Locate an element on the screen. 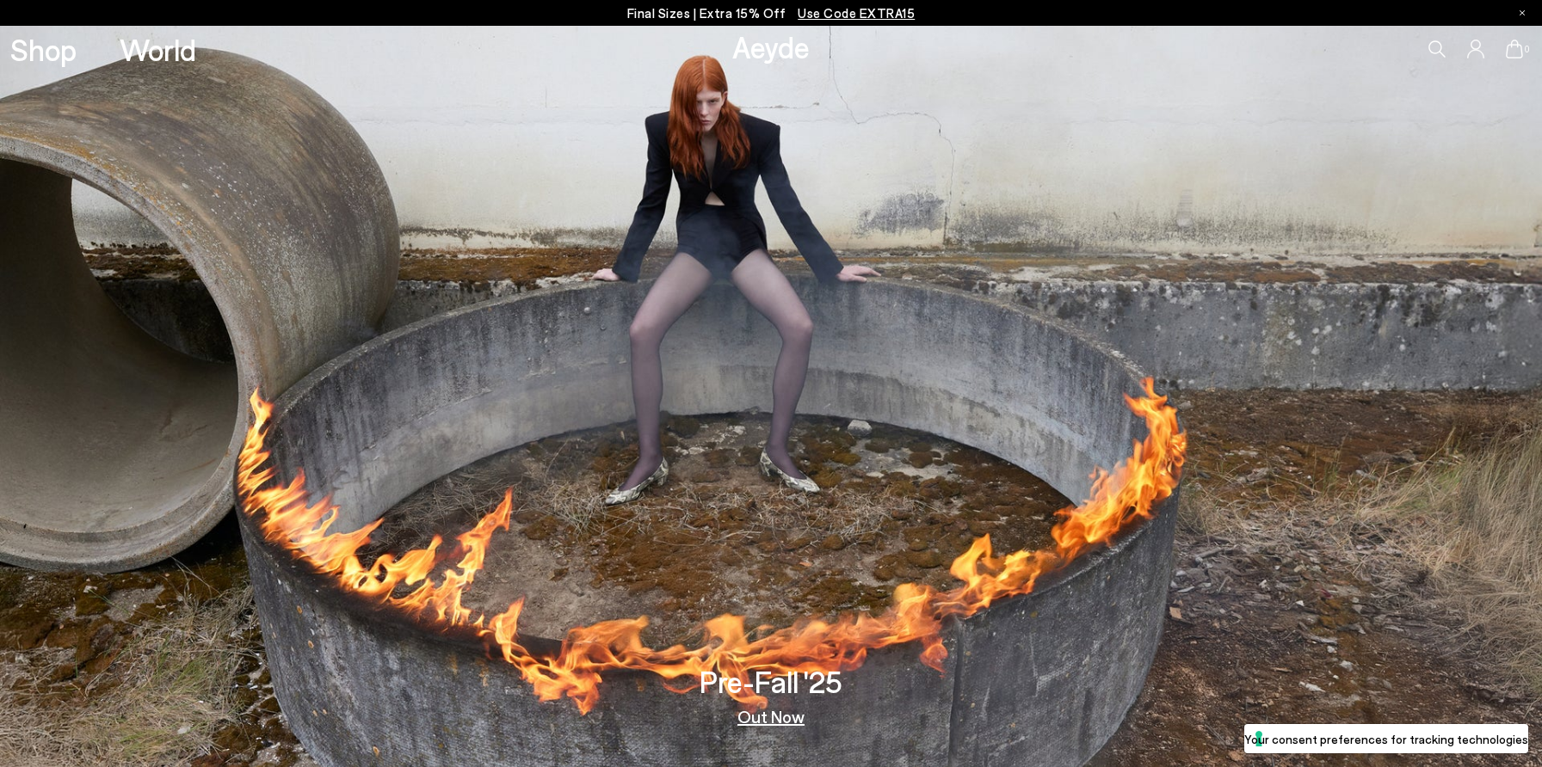 This screenshot has width=1542, height=767. span: 0 is located at coordinates (1527, 49).